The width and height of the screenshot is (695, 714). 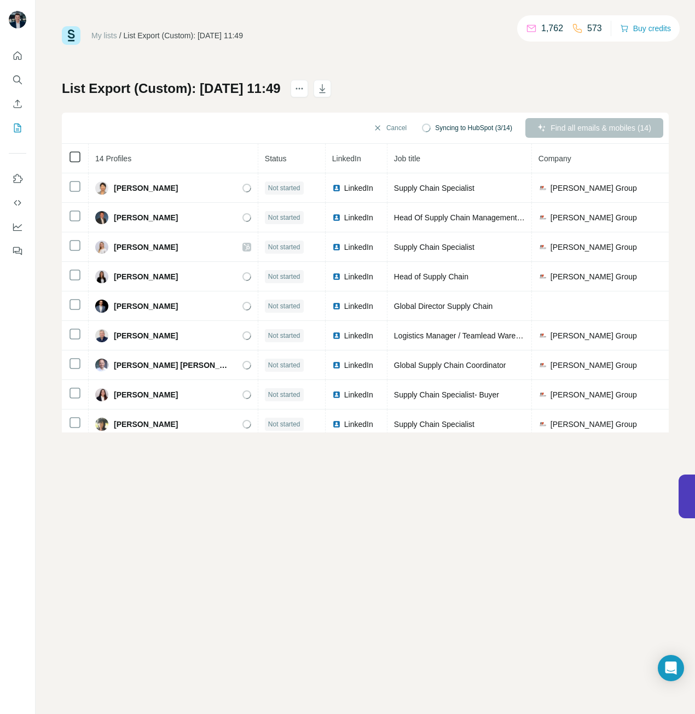 I want to click on img: Surfe Logo, so click(x=71, y=36).